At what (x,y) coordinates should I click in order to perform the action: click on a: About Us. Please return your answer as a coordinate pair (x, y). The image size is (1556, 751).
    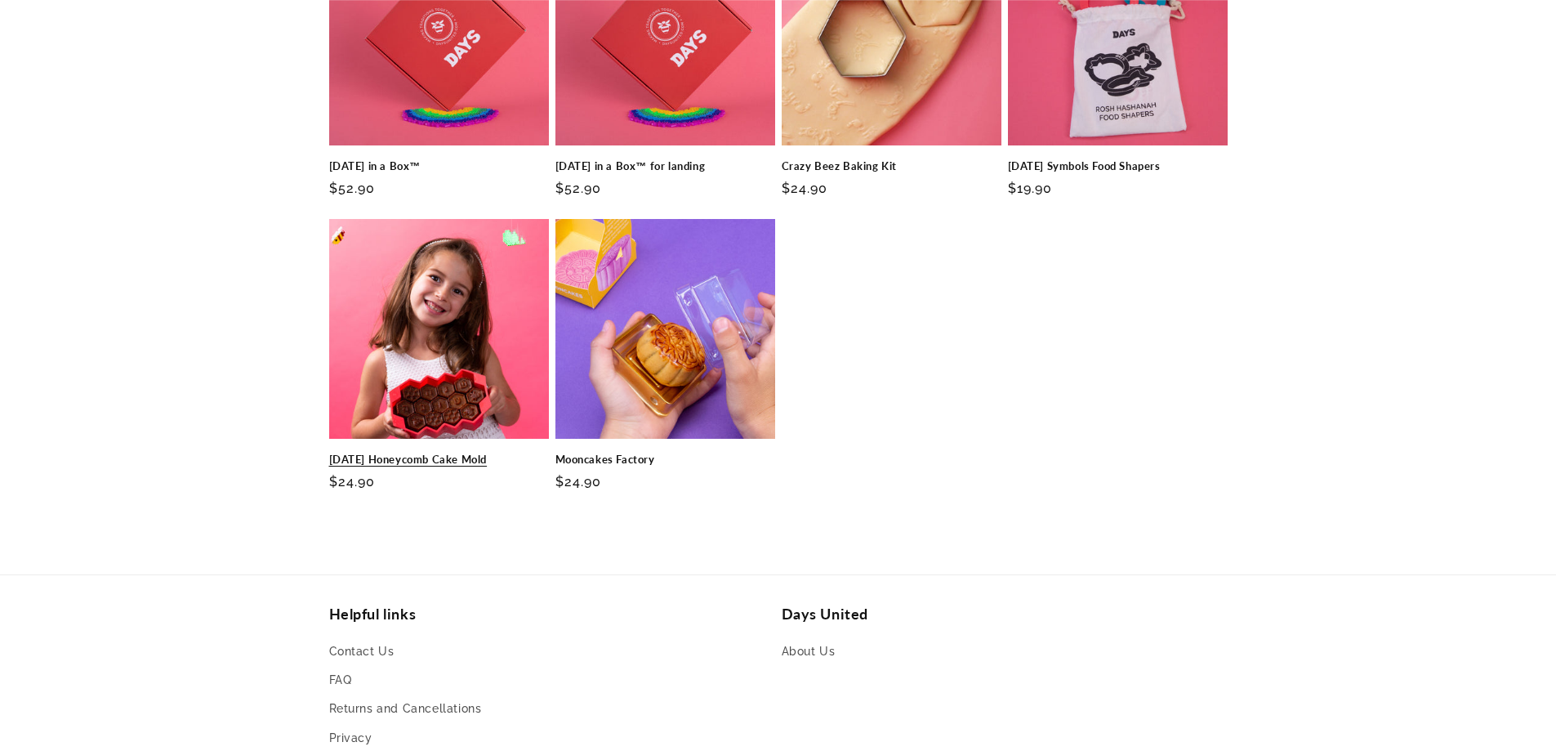
    Looking at the image, I should click on (809, 653).